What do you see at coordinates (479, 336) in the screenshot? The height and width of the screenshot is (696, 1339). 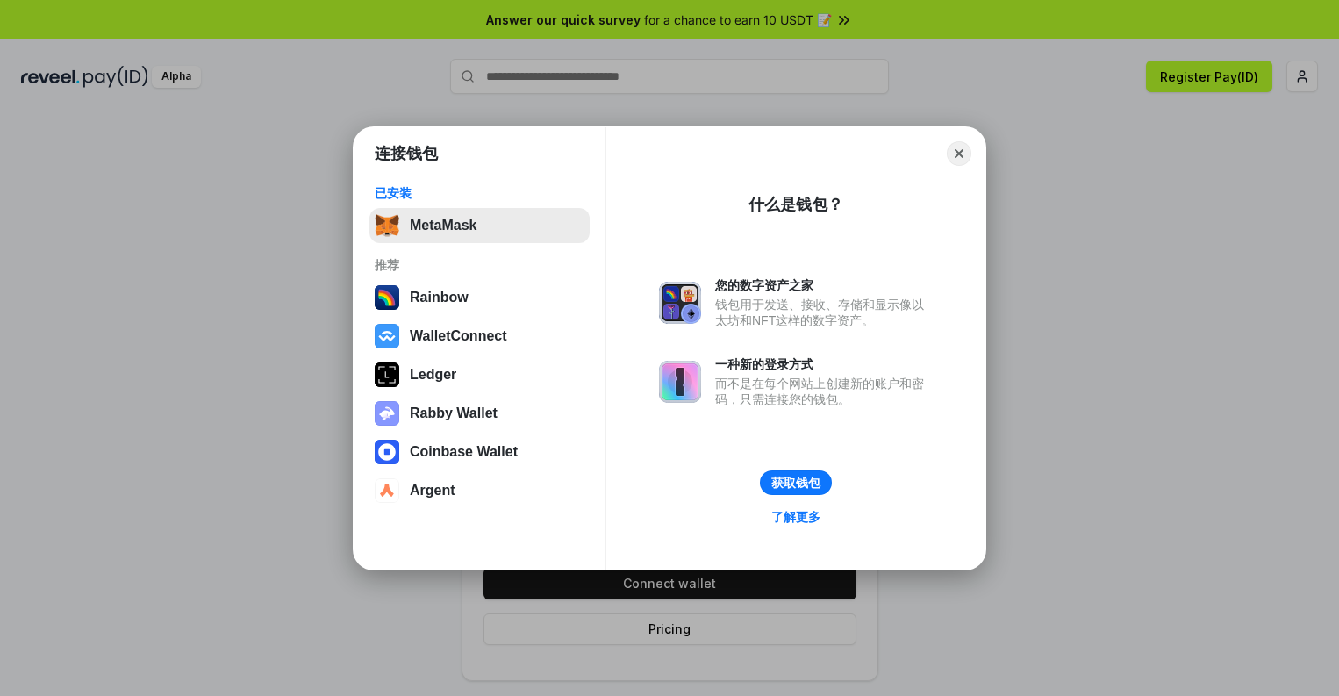 I see `button: WalletConnect` at bounding box center [479, 336].